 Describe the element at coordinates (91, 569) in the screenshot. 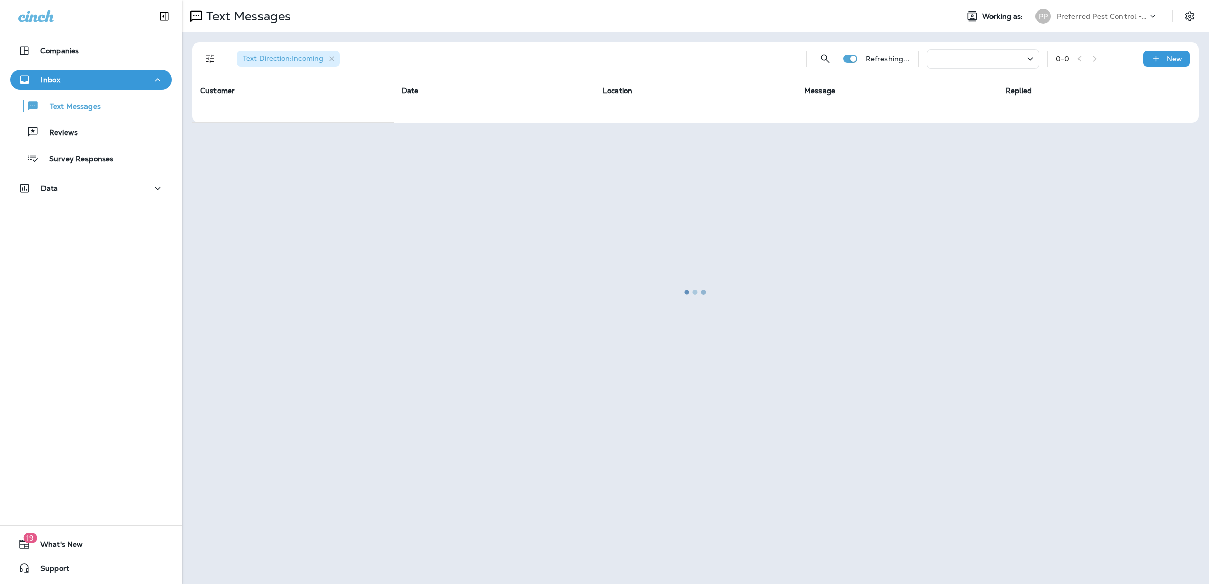

I see `button: Support` at that location.